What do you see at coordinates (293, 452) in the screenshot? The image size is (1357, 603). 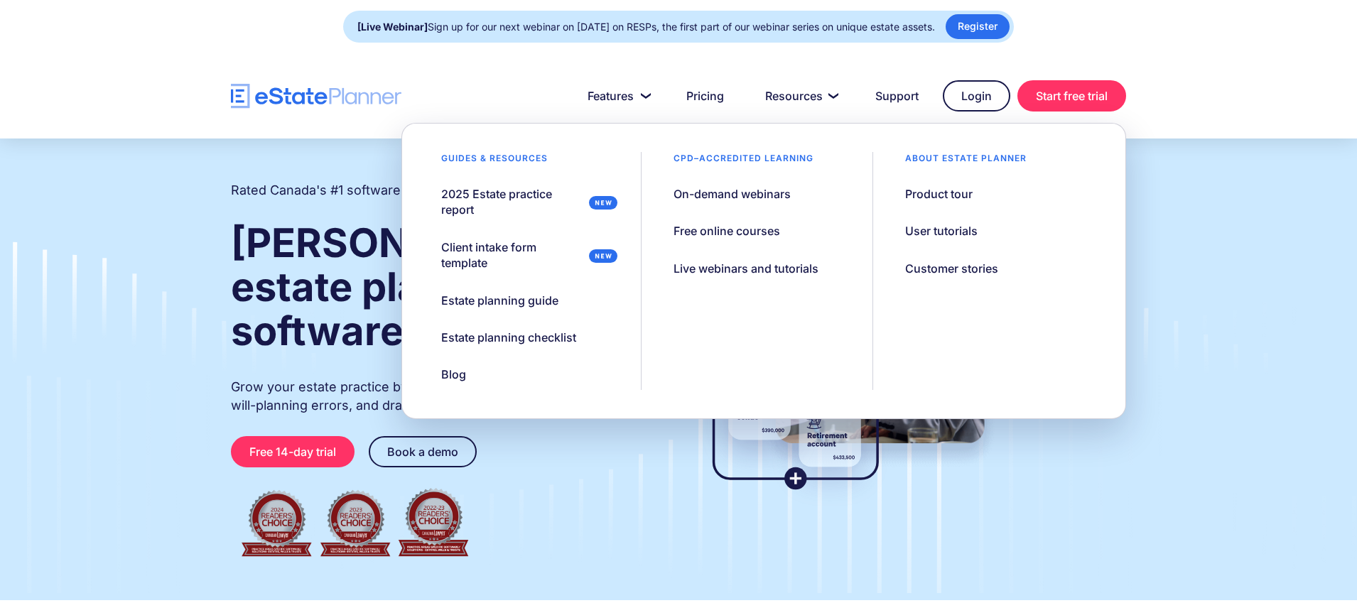 I see `a: Free 14-day trial` at bounding box center [293, 452].